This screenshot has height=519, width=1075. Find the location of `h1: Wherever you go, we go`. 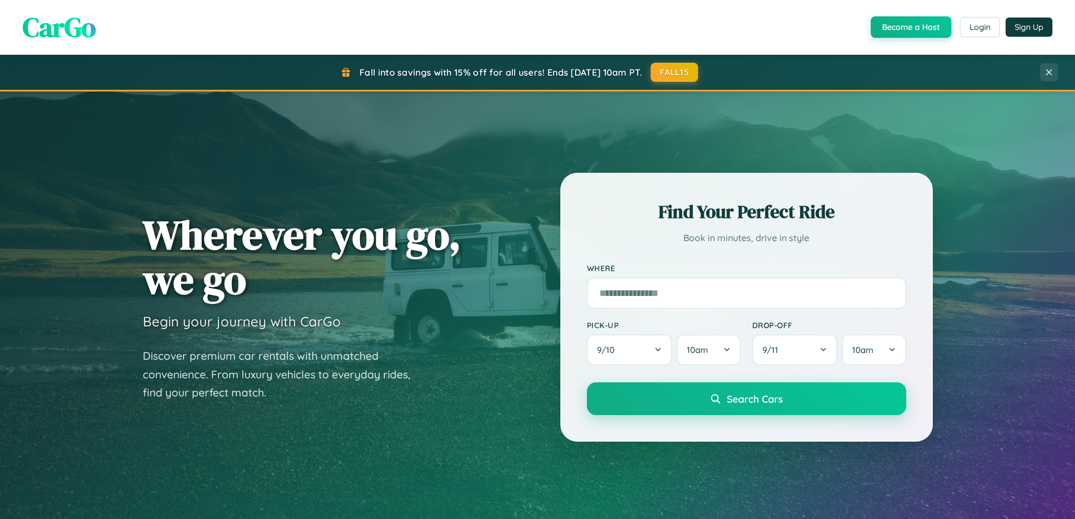

h1: Wherever you go, we go is located at coordinates (302, 257).